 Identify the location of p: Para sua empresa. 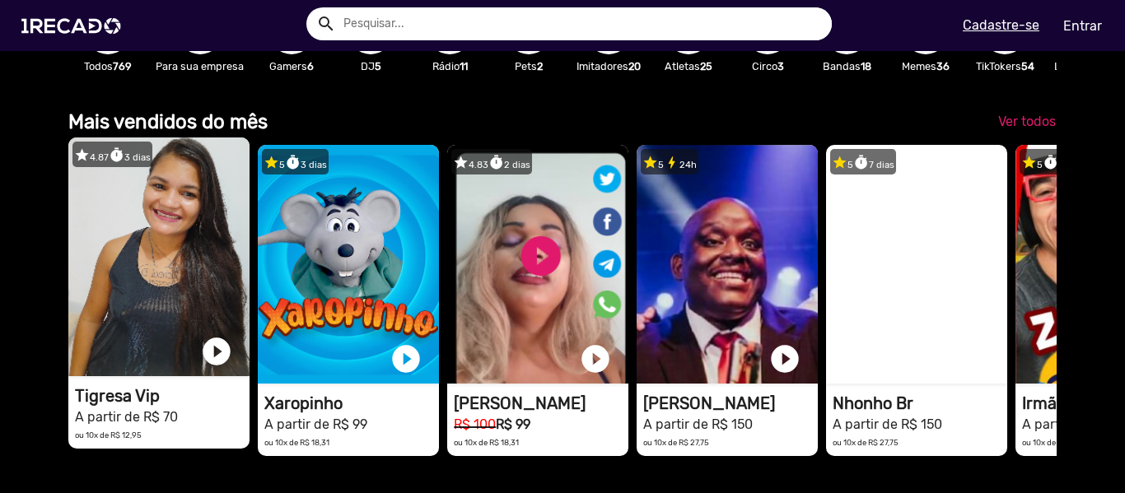
(199, 66).